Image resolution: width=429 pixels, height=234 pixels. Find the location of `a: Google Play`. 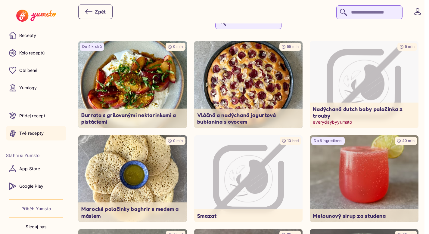

a: Google Play is located at coordinates (36, 187).